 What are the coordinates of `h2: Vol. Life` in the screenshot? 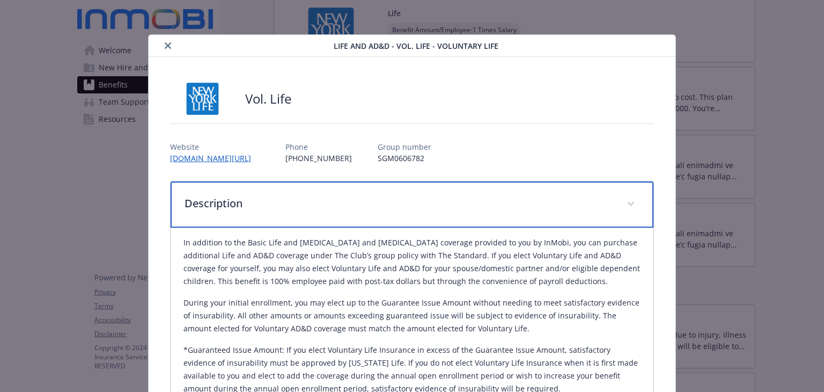 It's located at (268, 99).